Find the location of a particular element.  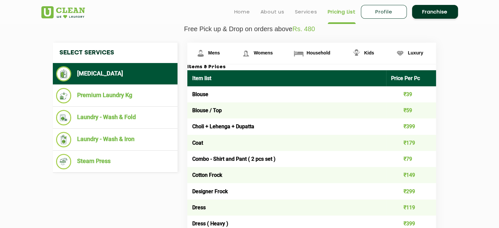

img: Dry Cleaning is located at coordinates (64, 74).